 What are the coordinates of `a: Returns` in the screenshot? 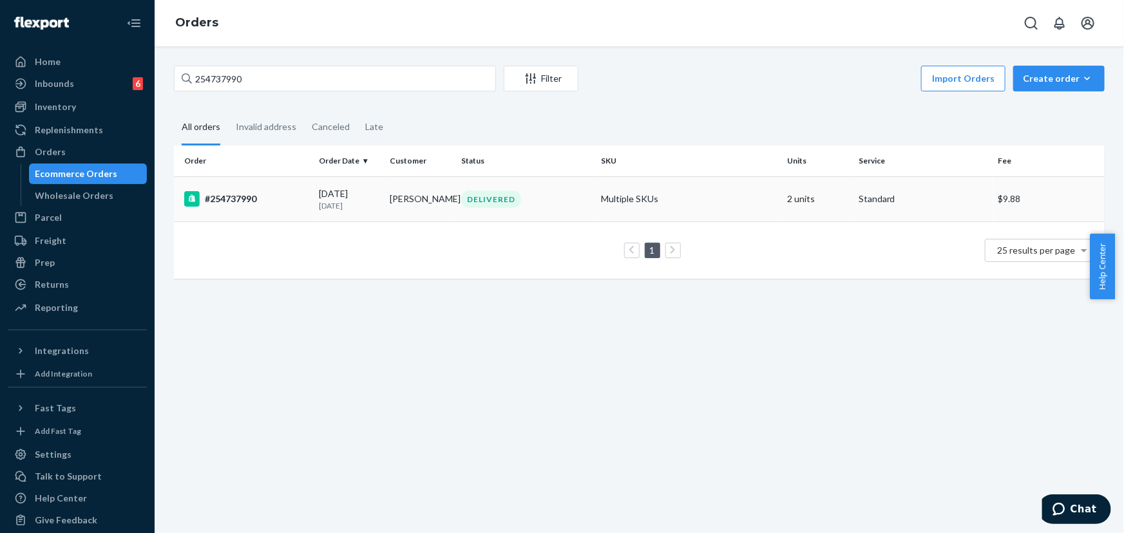 It's located at (77, 285).